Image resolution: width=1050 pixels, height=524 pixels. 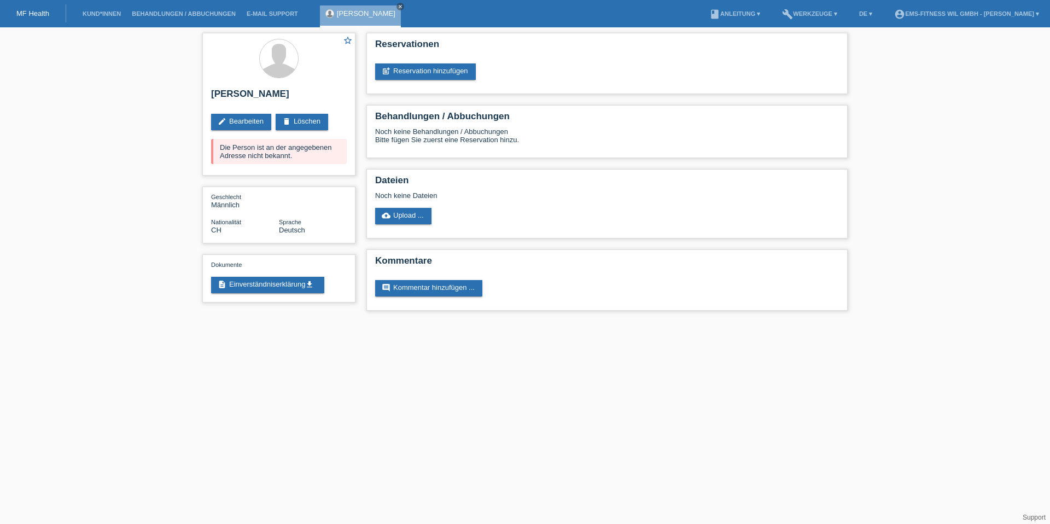 I want to click on i: book, so click(x=715, y=14).